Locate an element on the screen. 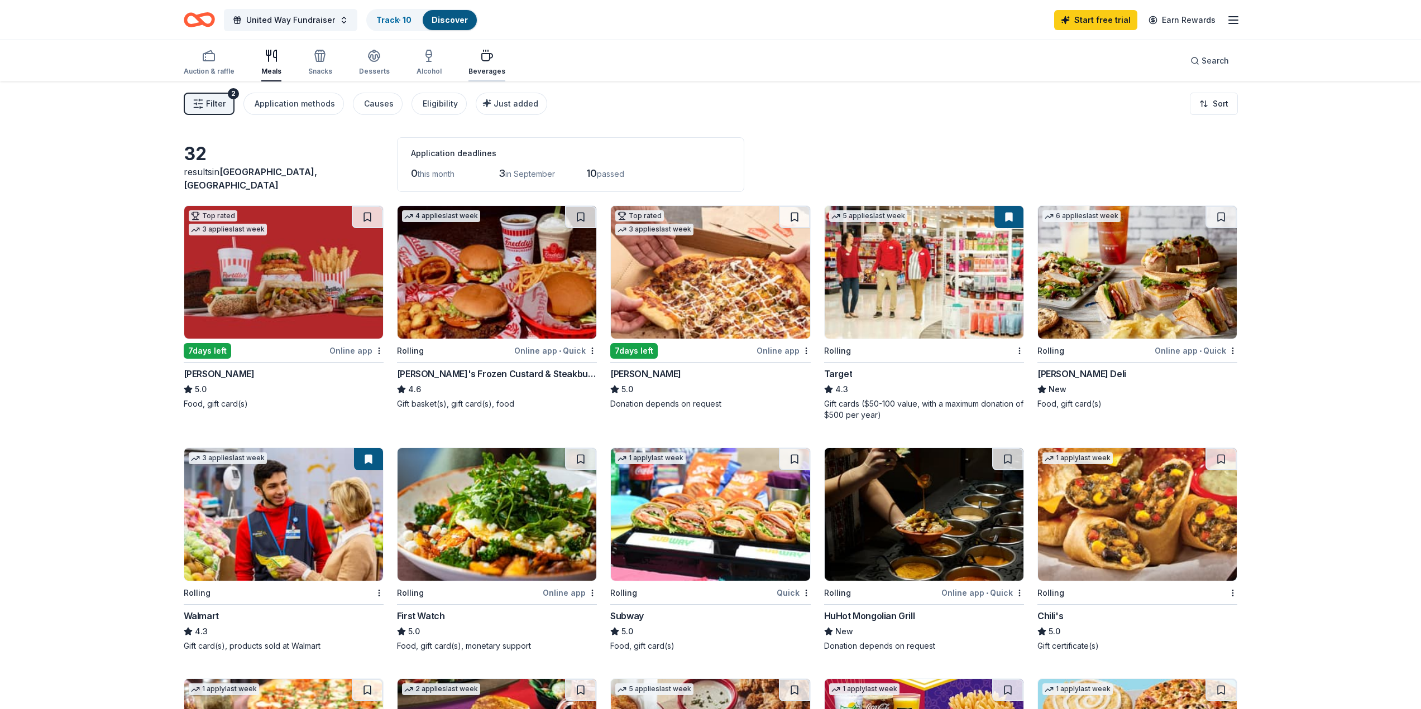 The image size is (1421, 709). div: Snacks is located at coordinates (320, 71).